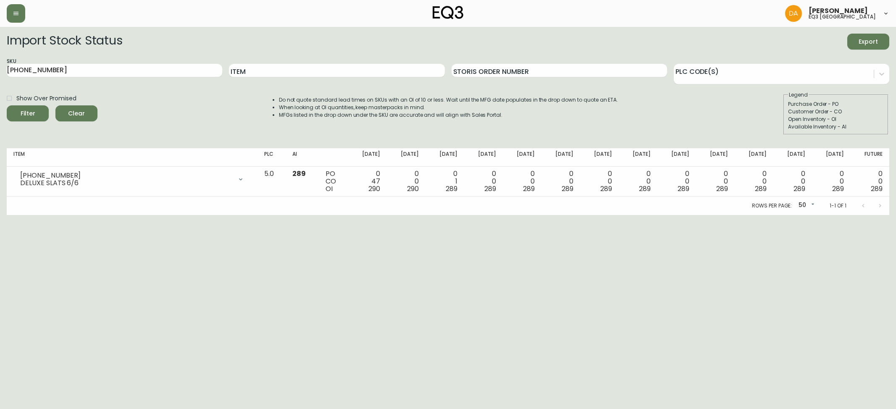  I want to click on div: 0 1, so click(445, 181).